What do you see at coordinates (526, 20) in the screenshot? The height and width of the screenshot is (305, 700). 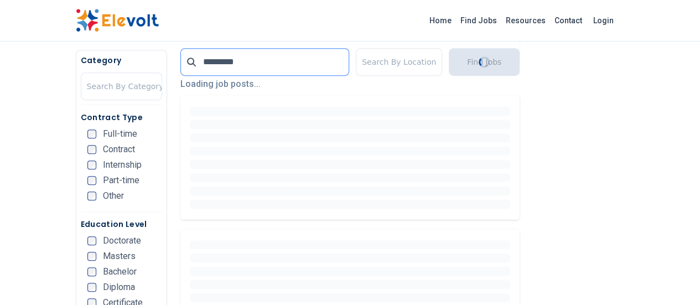 I see `a: Resources` at bounding box center [526, 20].